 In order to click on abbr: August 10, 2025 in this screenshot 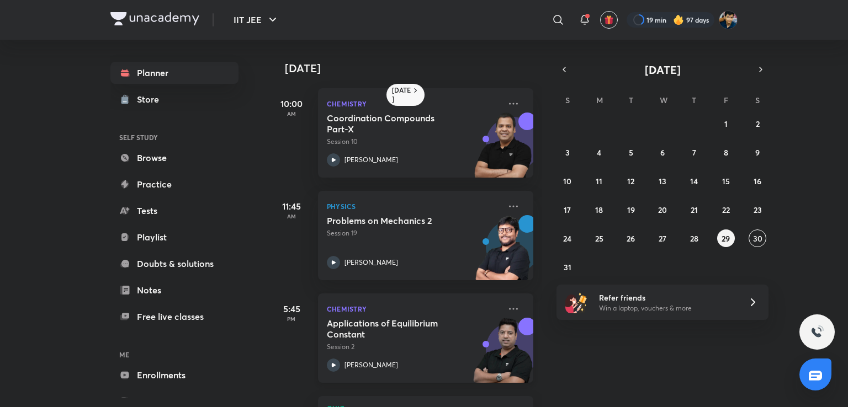, I will do `click(567, 181)`.